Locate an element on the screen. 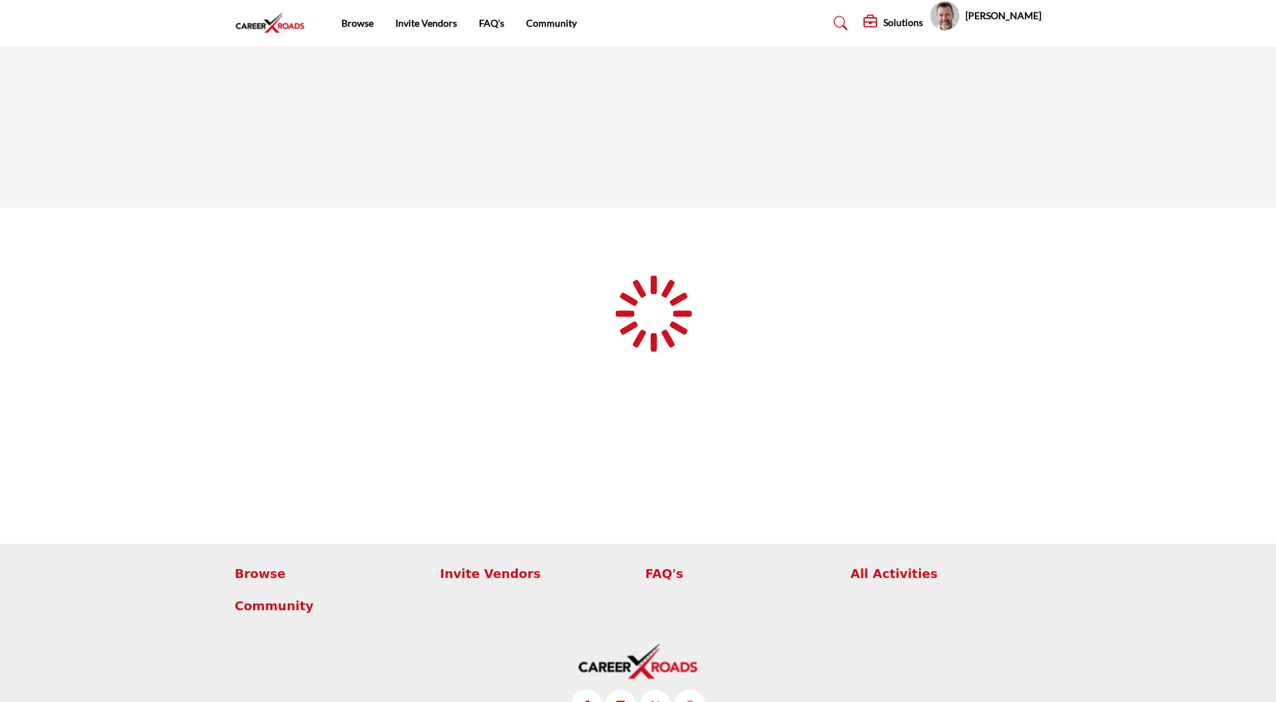 The height and width of the screenshot is (702, 1276). h5: Solutions is located at coordinates (903, 23).